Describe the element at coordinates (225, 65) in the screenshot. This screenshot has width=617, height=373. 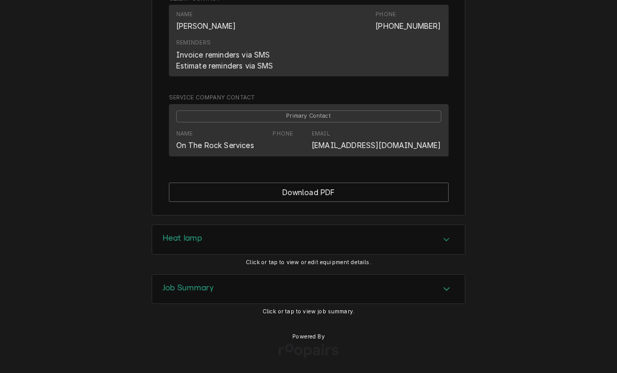
I see `div: Estimate reminders via SMS` at that location.